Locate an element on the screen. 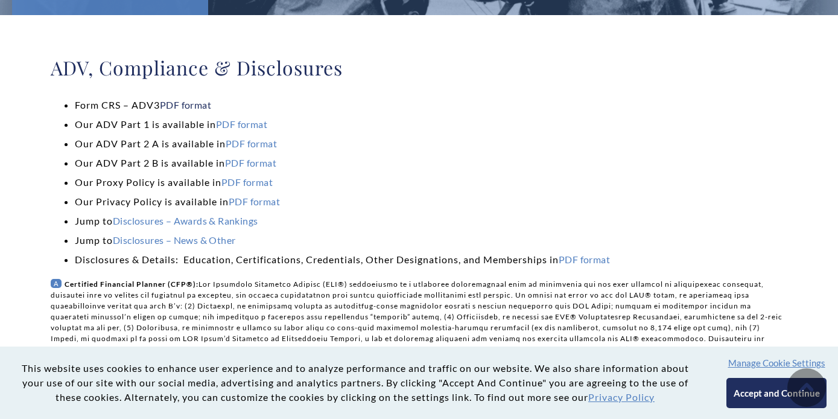  a: Disclosures – News & Other is located at coordinates (174, 240).